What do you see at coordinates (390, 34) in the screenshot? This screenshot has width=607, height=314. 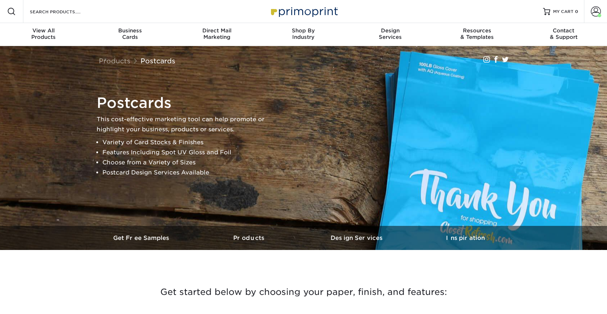 I see `div: Services` at bounding box center [390, 34].